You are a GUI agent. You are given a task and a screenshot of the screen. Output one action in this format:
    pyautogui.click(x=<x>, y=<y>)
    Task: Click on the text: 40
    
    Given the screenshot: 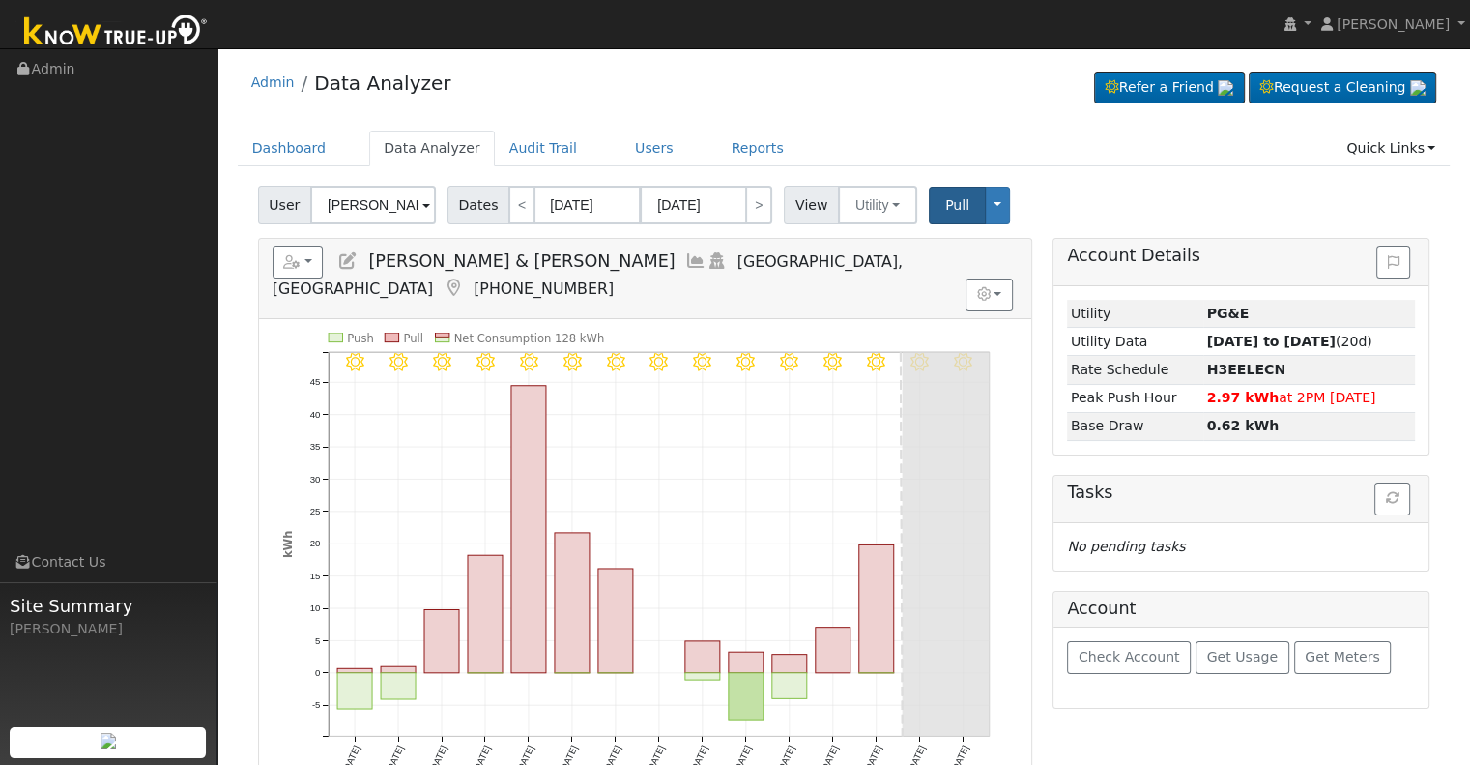 What is the action you would take?
    pyautogui.click(x=314, y=414)
    